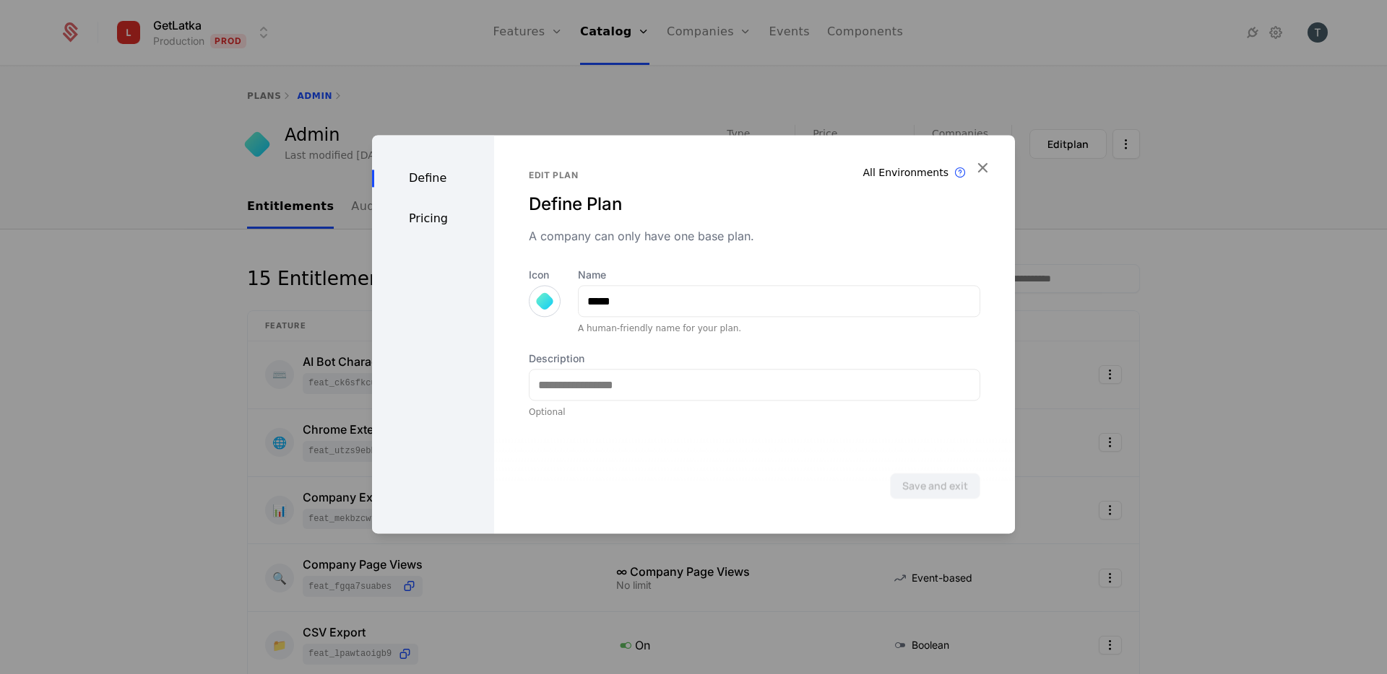 Image resolution: width=1387 pixels, height=674 pixels. Describe the element at coordinates (544, 275) in the screenshot. I see `label: Icon` at that location.